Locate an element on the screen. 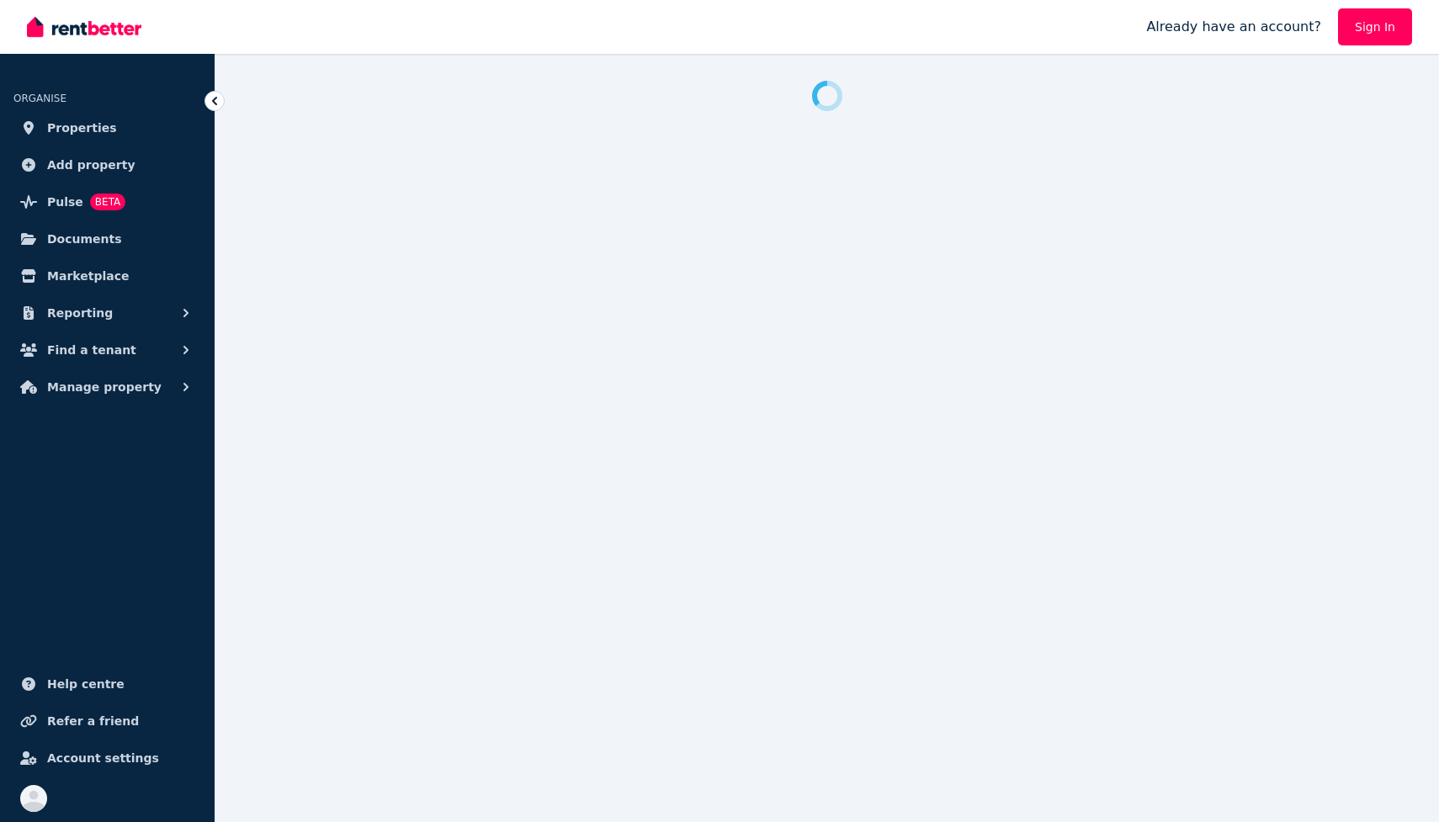  a: Add property is located at coordinates (107, 165).